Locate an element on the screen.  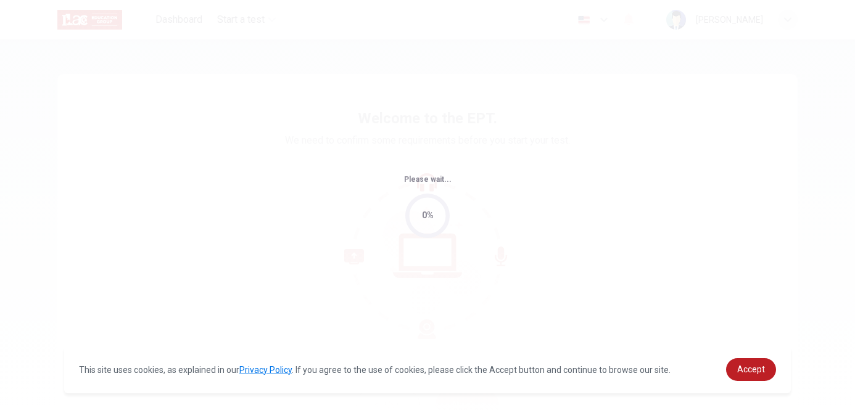
a: Privacy Policy is located at coordinates (265, 370).